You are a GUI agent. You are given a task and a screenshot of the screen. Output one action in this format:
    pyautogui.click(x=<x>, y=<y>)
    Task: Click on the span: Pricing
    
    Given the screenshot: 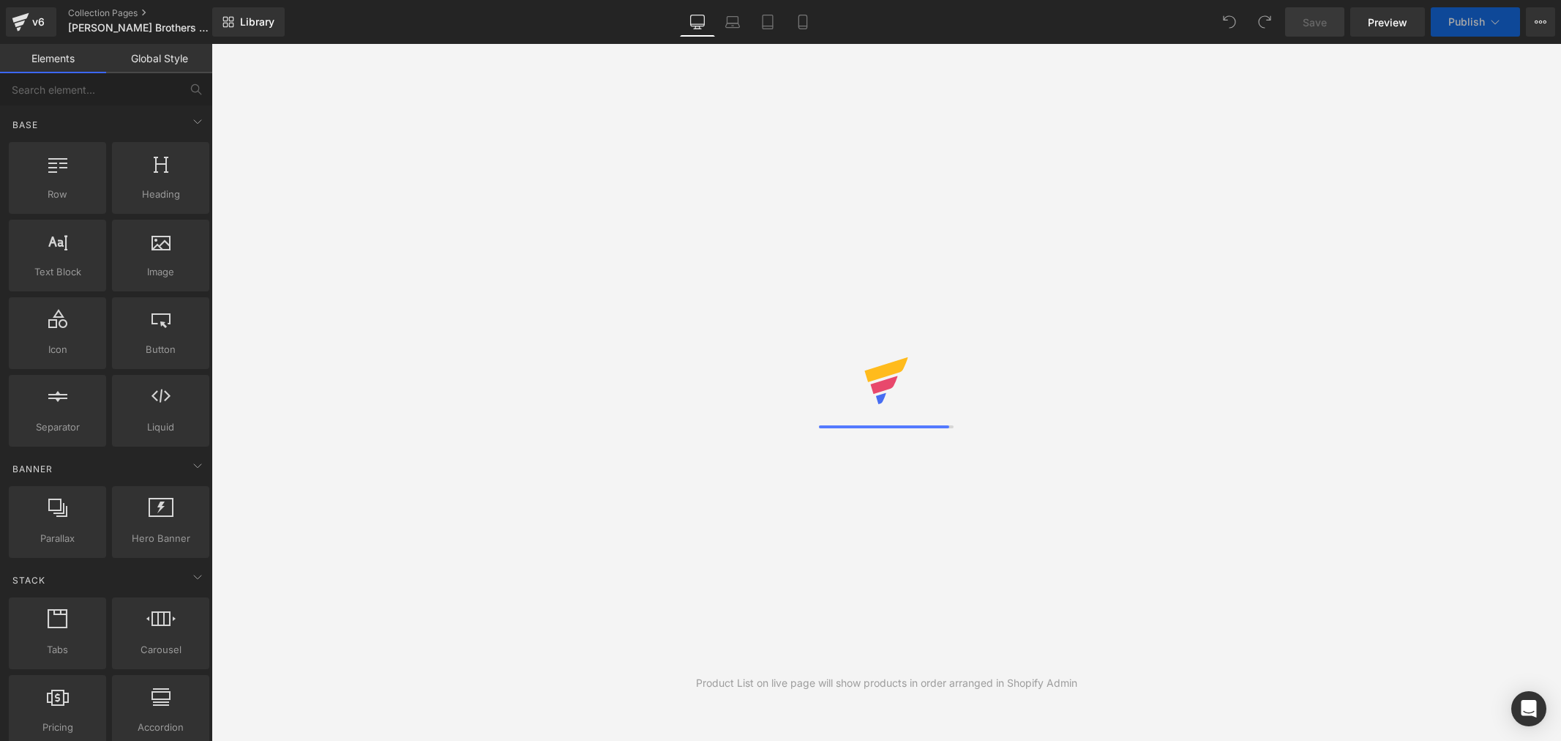 What is the action you would take?
    pyautogui.click(x=57, y=727)
    